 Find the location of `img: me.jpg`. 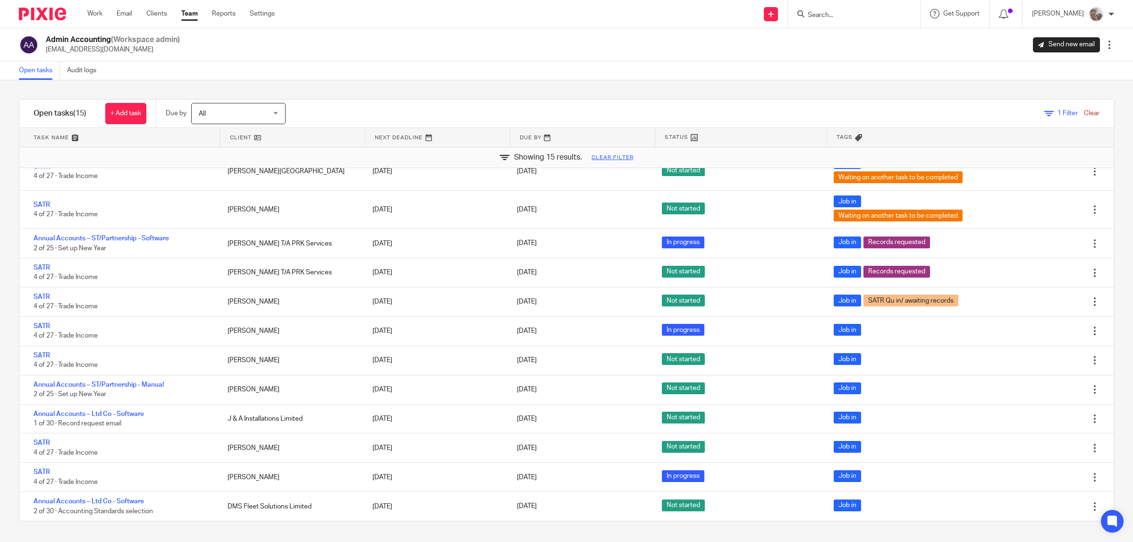

img: me.jpg is located at coordinates (1096, 14).